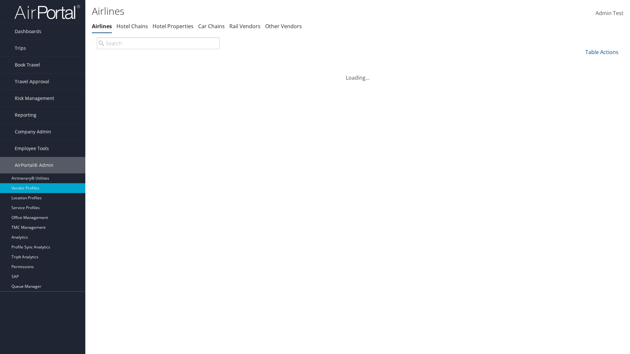 The image size is (630, 354). Describe the element at coordinates (284, 26) in the screenshot. I see `a: Other Vendors` at that location.